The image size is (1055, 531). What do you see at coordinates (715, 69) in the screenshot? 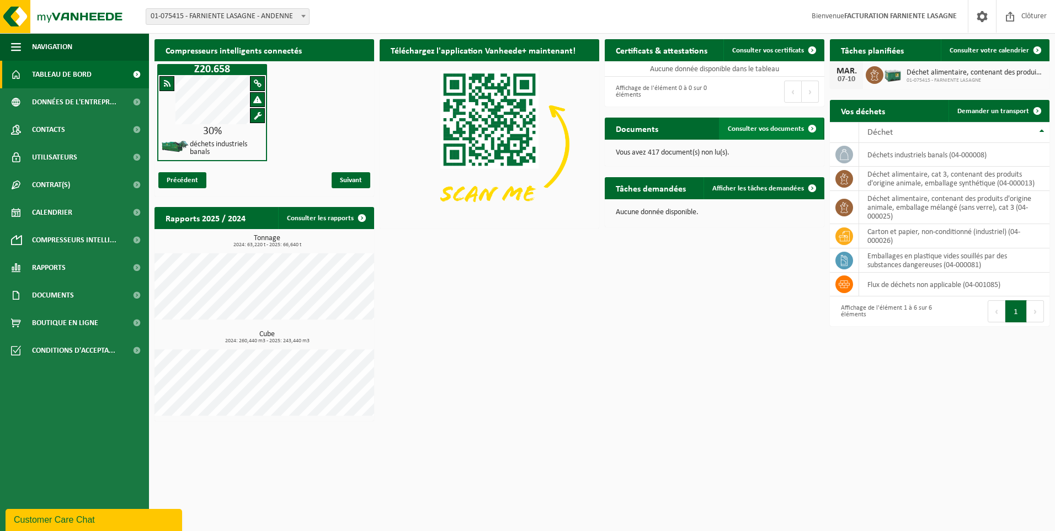
I see `td: Aucune donnée disponible dans le tableau` at bounding box center [715, 69].